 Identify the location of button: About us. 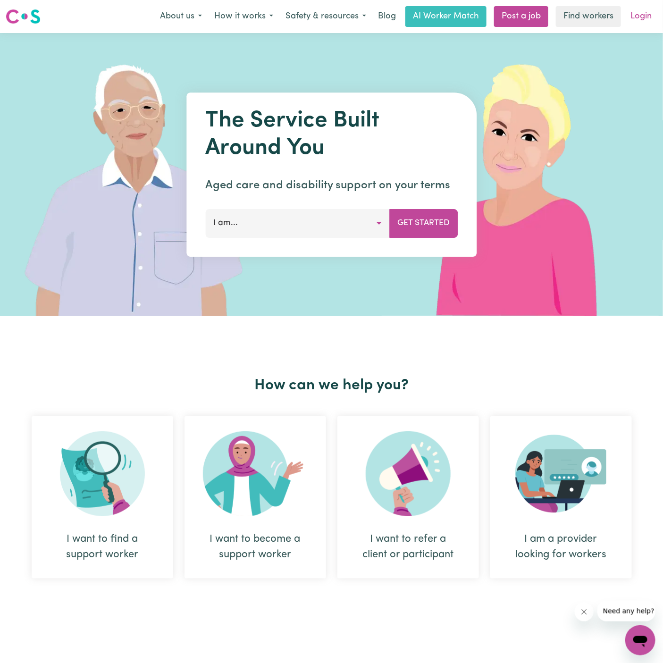
(181, 17).